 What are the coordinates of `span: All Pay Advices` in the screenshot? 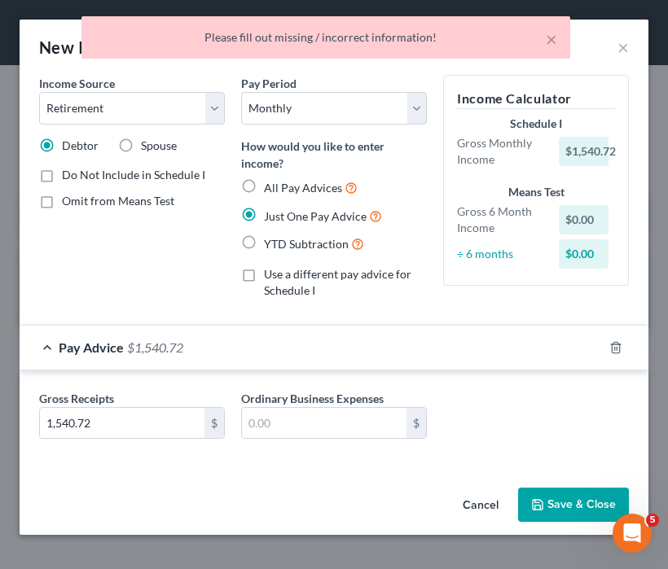 It's located at (303, 187).